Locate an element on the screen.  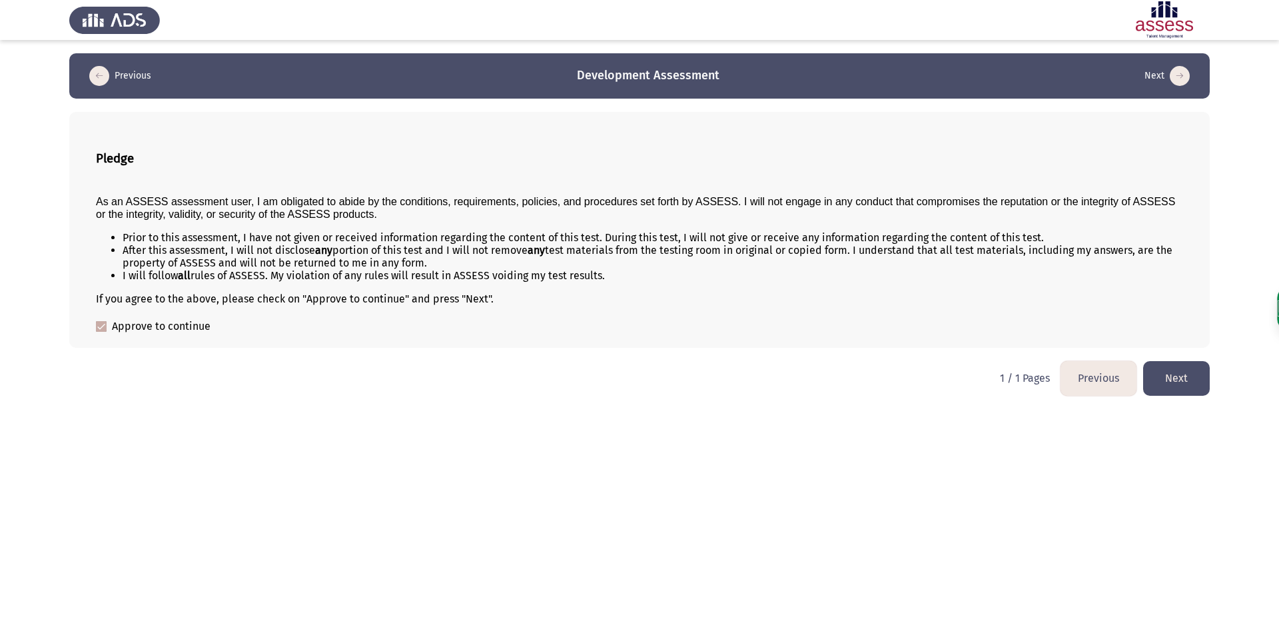
span: Approve to continue is located at coordinates (161, 326).